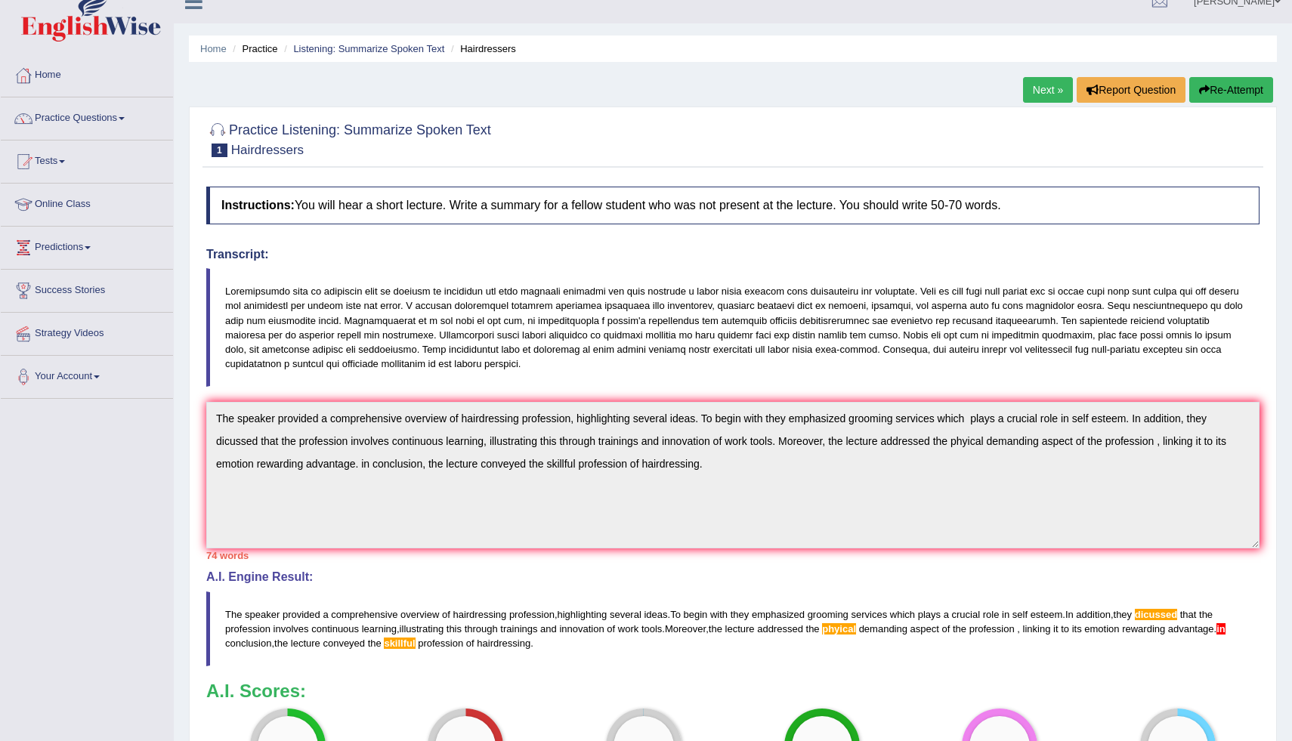 The height and width of the screenshot is (741, 1292). Describe the element at coordinates (1055, 629) in the screenshot. I see `span: it` at that location.